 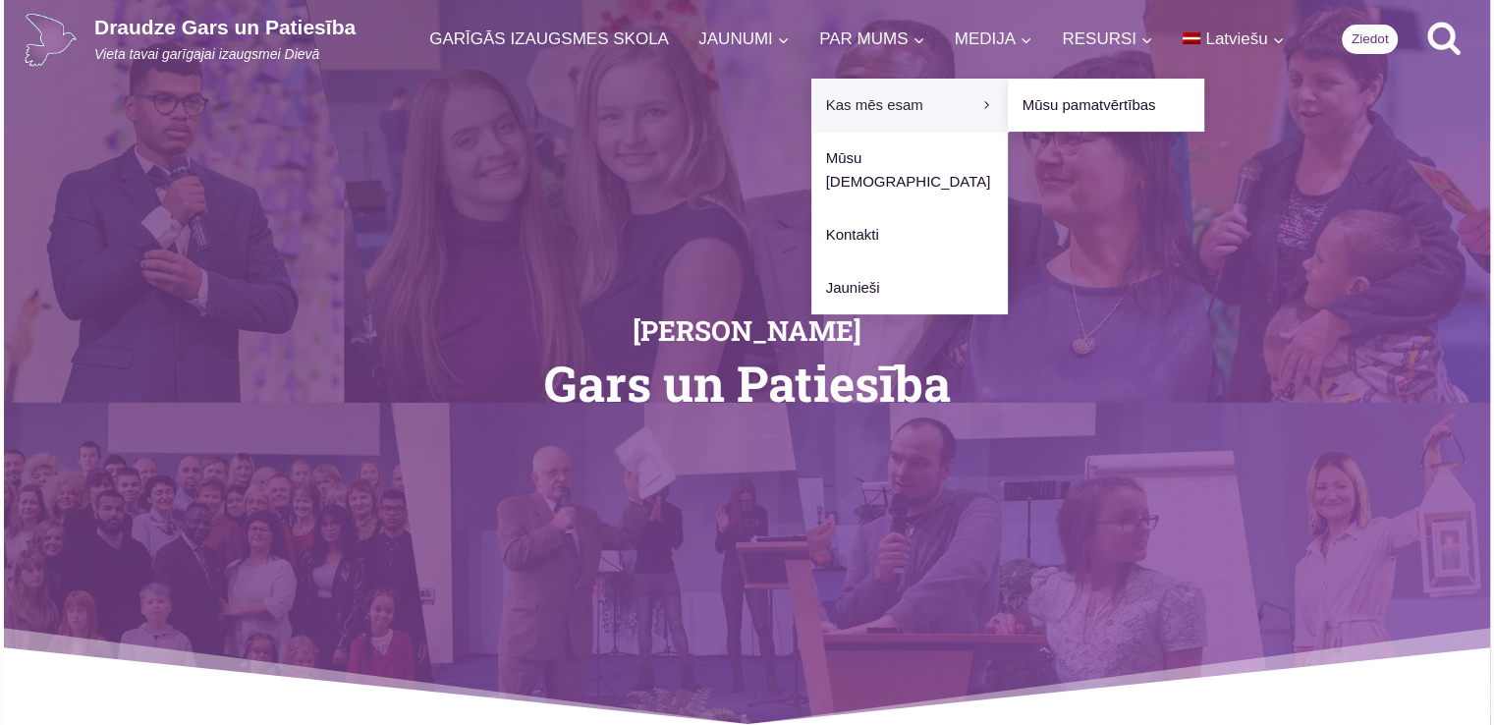 What do you see at coordinates (1106, 105) in the screenshot?
I see `a: Mūsu pamatvērtības` at bounding box center [1106, 105].